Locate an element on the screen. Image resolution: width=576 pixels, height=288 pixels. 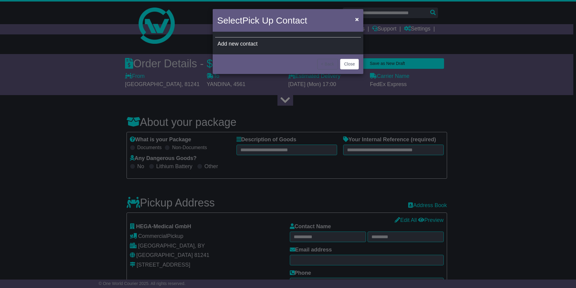
span: Contact is located at coordinates (291, 20).